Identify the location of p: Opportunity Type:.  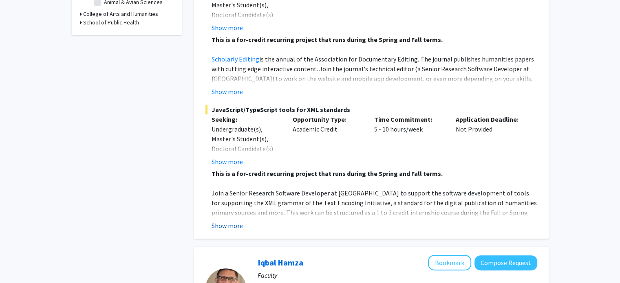
(327, 119).